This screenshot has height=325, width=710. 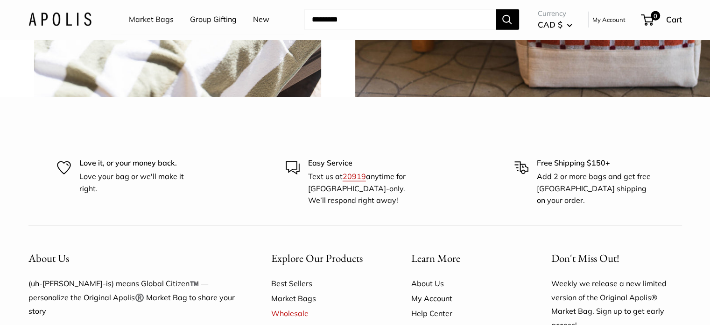 What do you see at coordinates (655, 16) in the screenshot?
I see `span: 0` at bounding box center [655, 16].